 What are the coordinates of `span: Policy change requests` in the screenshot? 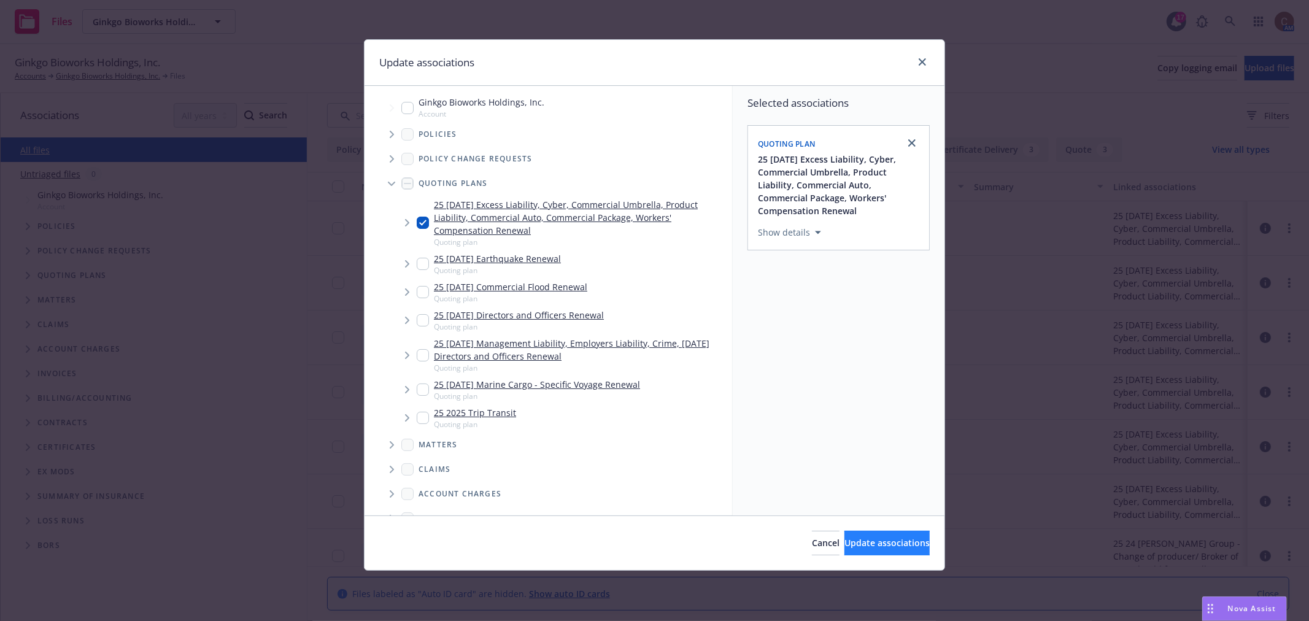 It's located at (475, 159).